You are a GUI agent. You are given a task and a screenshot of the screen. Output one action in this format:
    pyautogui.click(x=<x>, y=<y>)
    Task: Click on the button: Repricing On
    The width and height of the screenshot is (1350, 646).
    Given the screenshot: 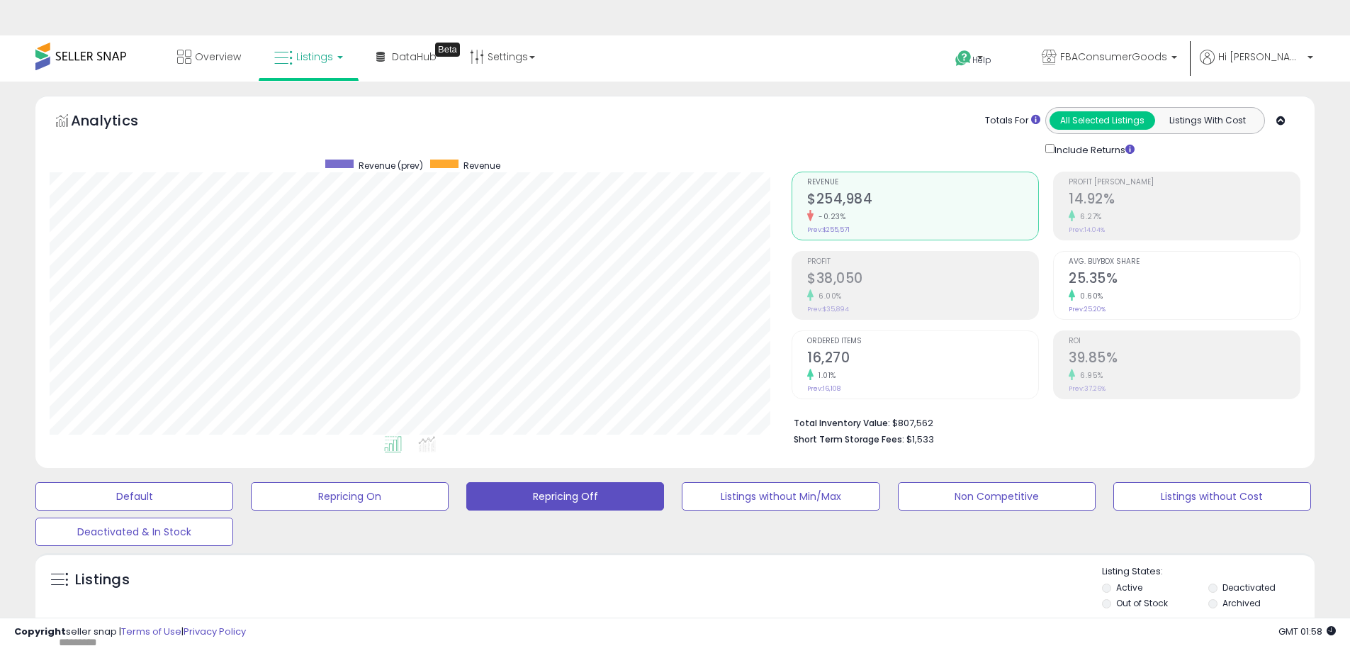 What is the action you would take?
    pyautogui.click(x=349, y=496)
    